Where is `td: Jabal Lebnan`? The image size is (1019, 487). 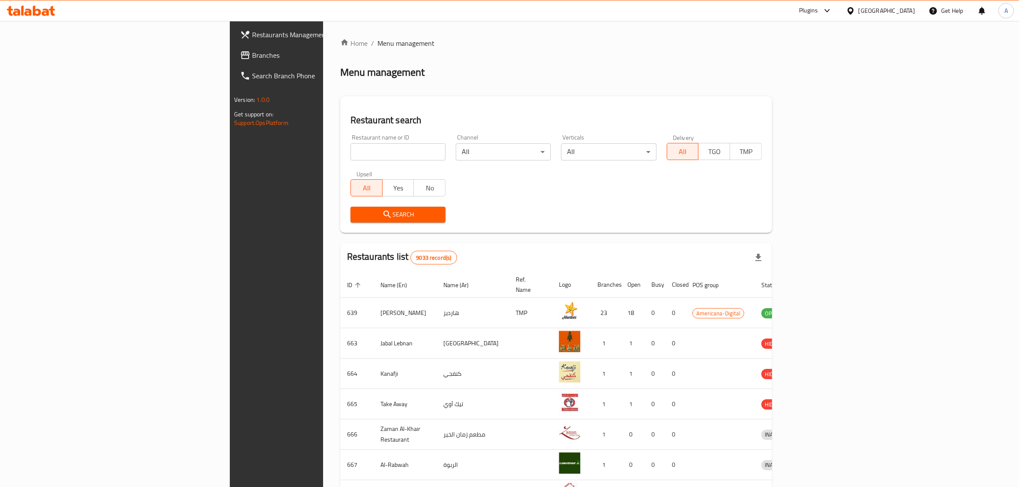
td: Jabal Lebnan is located at coordinates (405, 343).